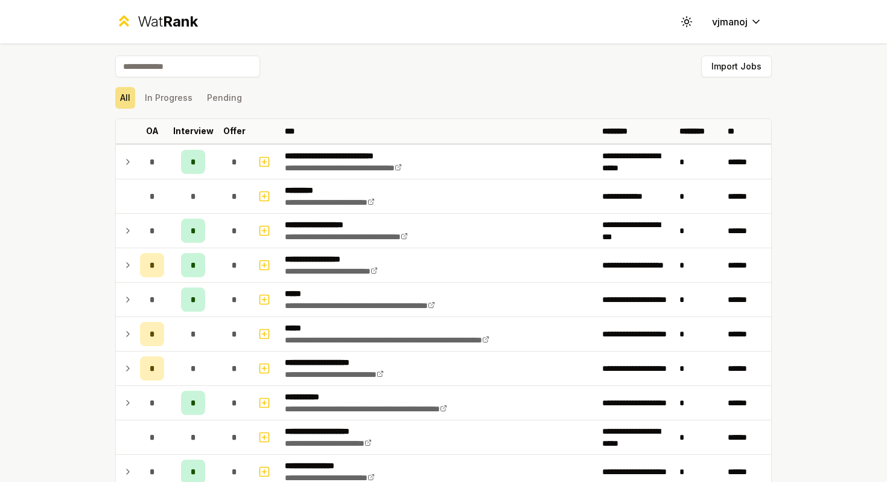 The image size is (887, 482). I want to click on a: WatRank, so click(156, 22).